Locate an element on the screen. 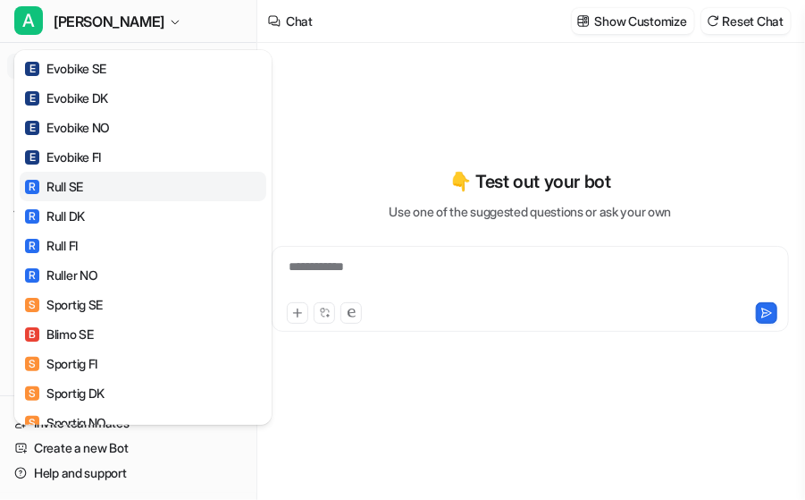  span: B is located at coordinates (32, 334).